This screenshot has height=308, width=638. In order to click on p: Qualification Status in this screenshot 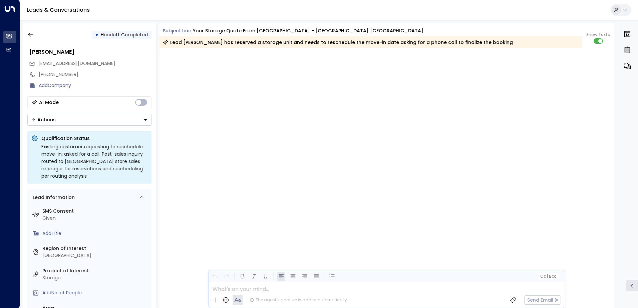, I will do `click(94, 138)`.